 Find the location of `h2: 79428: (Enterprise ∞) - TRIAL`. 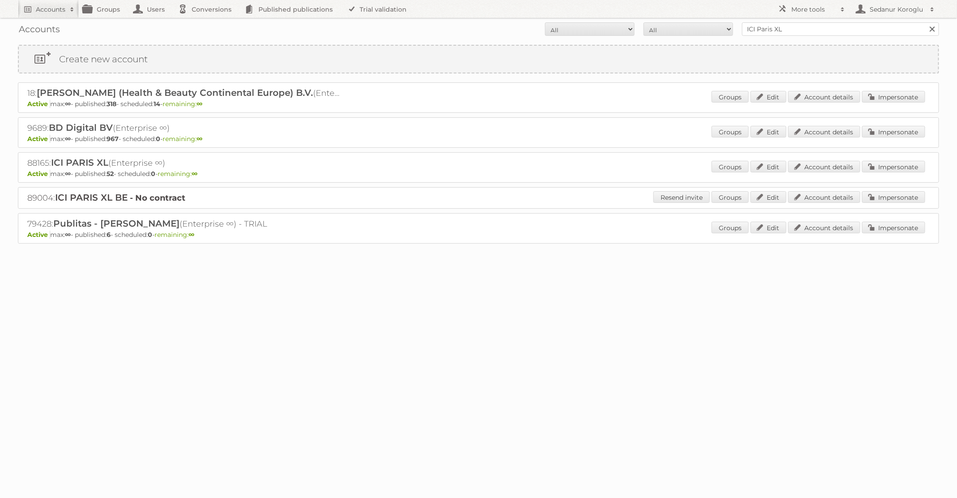

h2: 79428: (Enterprise ∞) - TRIAL is located at coordinates (184, 224).